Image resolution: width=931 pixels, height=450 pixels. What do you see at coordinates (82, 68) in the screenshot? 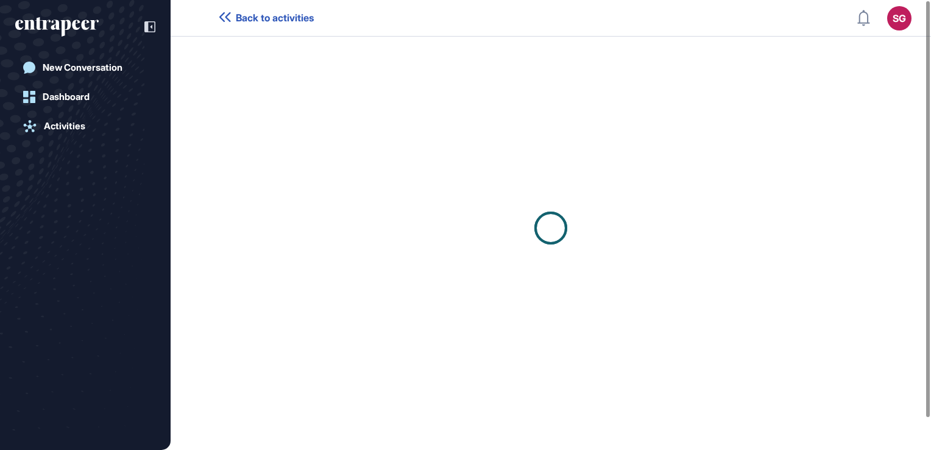
I see `div: New Conversation` at bounding box center [82, 68].